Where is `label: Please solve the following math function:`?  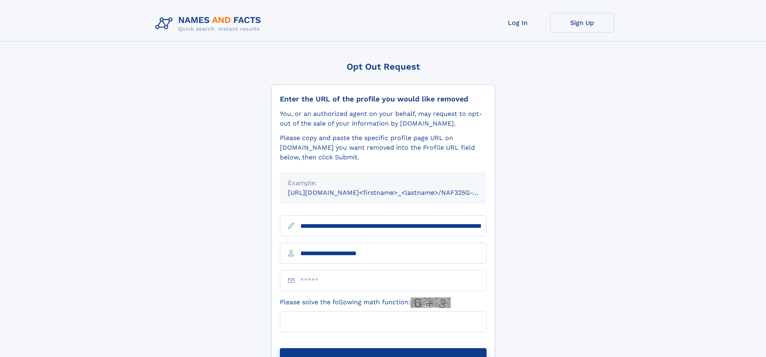 label: Please solve the following math function: is located at coordinates (365, 302).